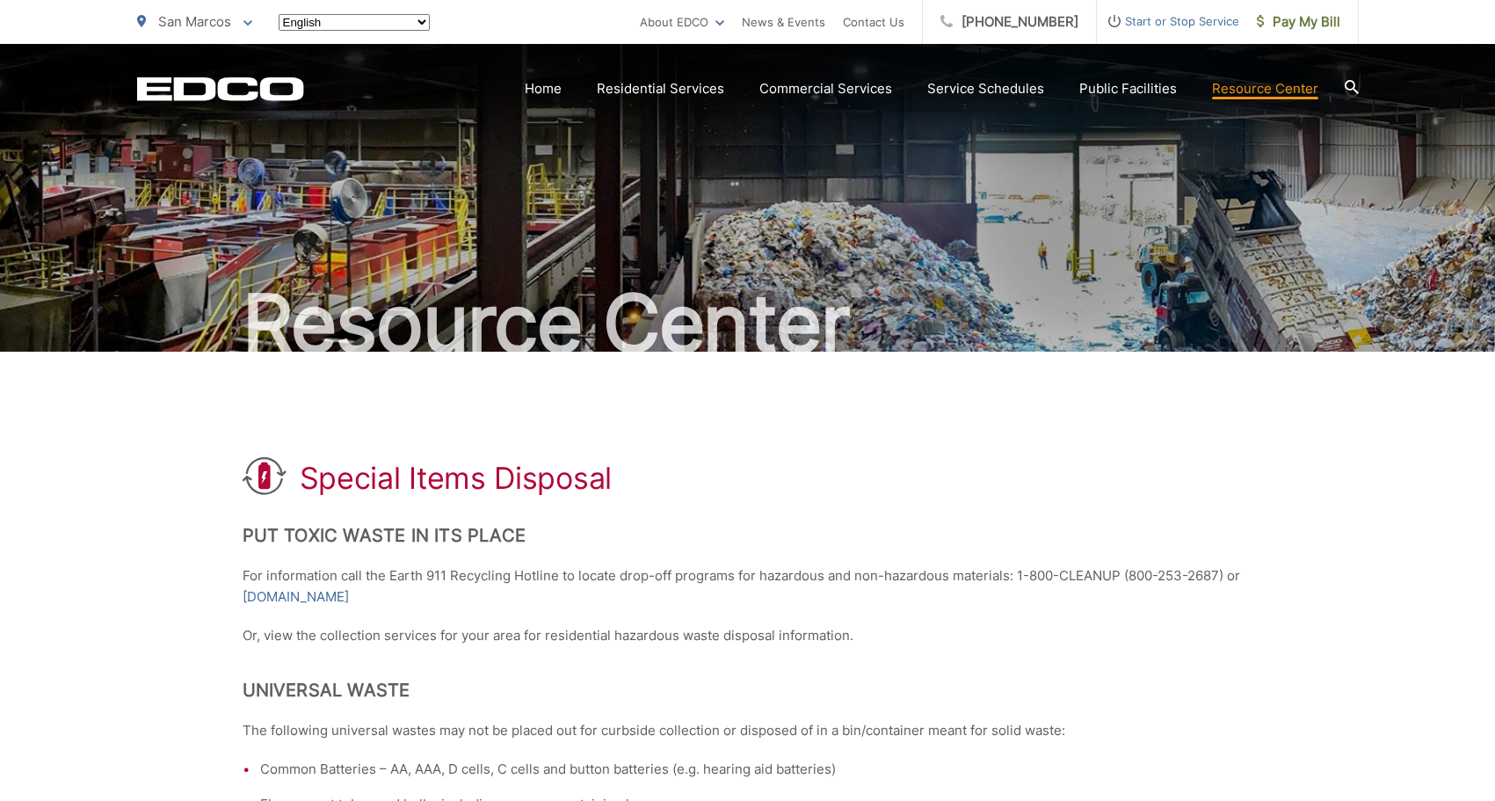 This screenshot has width=1495, height=801. Describe the element at coordinates (874, 22) in the screenshot. I see `a: Contact Us` at that location.